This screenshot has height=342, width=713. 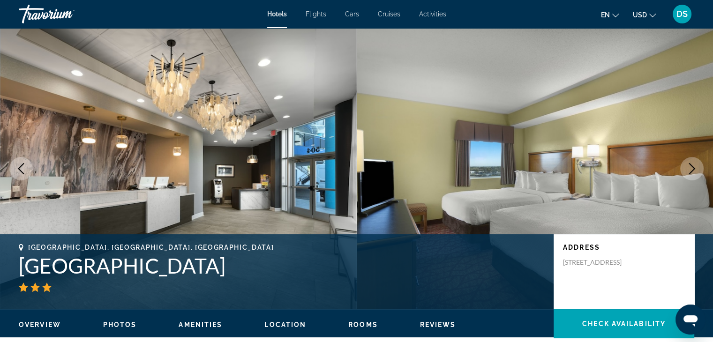 What do you see at coordinates (610, 15) in the screenshot?
I see `button: Change language` at bounding box center [610, 15].